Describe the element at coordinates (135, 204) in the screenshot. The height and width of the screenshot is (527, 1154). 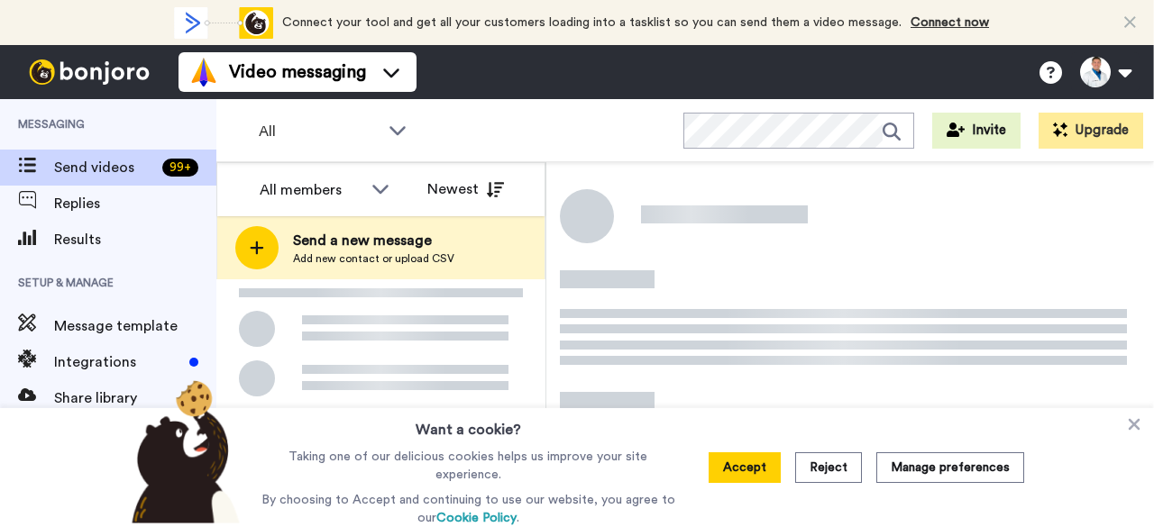
I see `span: Replies` at that location.